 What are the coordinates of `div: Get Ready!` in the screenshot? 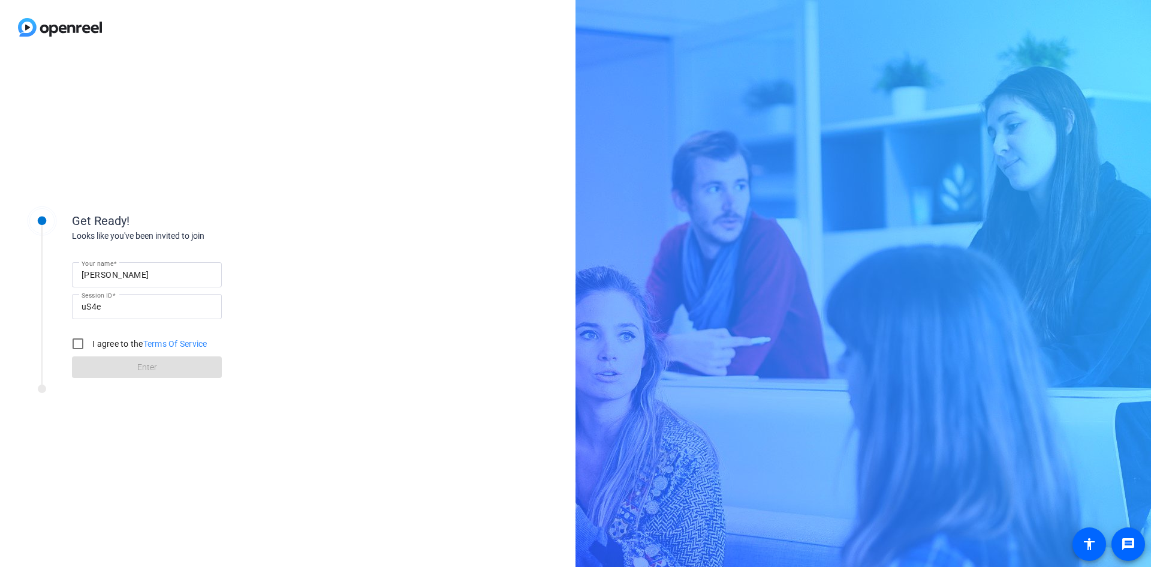 It's located at (192, 221).